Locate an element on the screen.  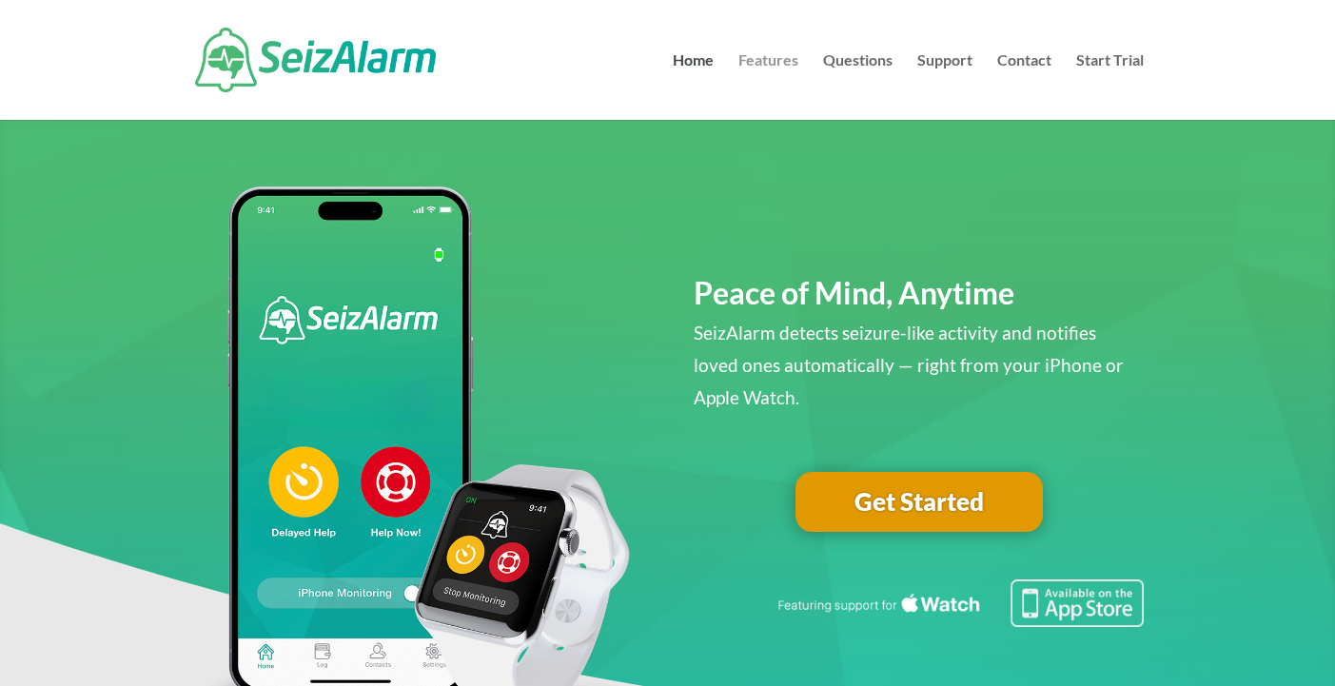
a: Home is located at coordinates (693, 87).